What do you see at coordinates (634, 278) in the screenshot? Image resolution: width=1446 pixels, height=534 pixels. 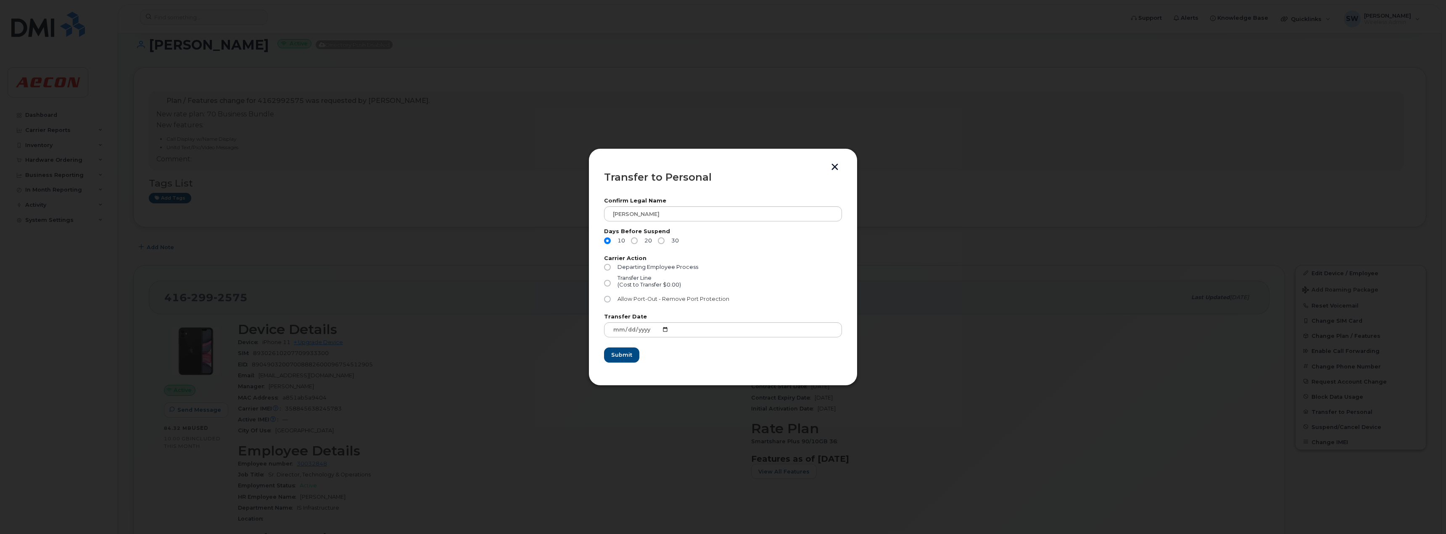 I see `span: Transfer Line` at bounding box center [634, 278].